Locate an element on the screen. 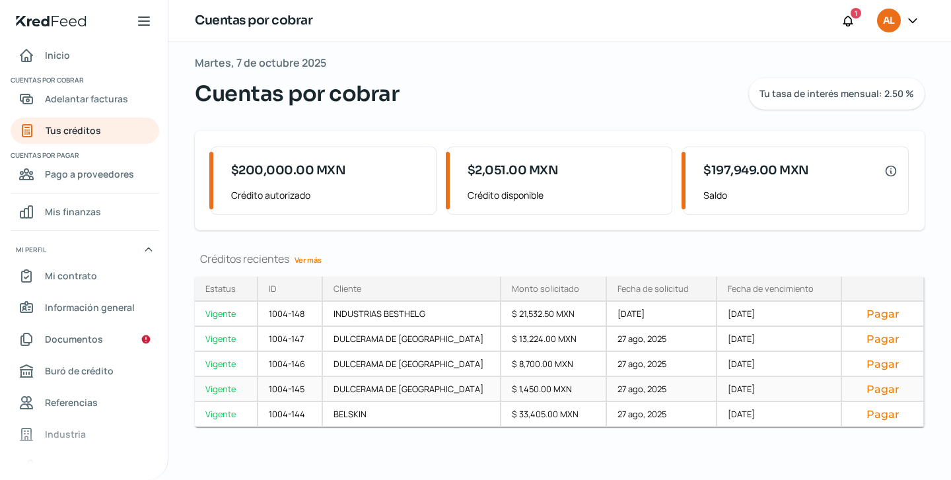 This screenshot has width=951, height=480. a: Adelantar facturas is located at coordinates (85, 99).